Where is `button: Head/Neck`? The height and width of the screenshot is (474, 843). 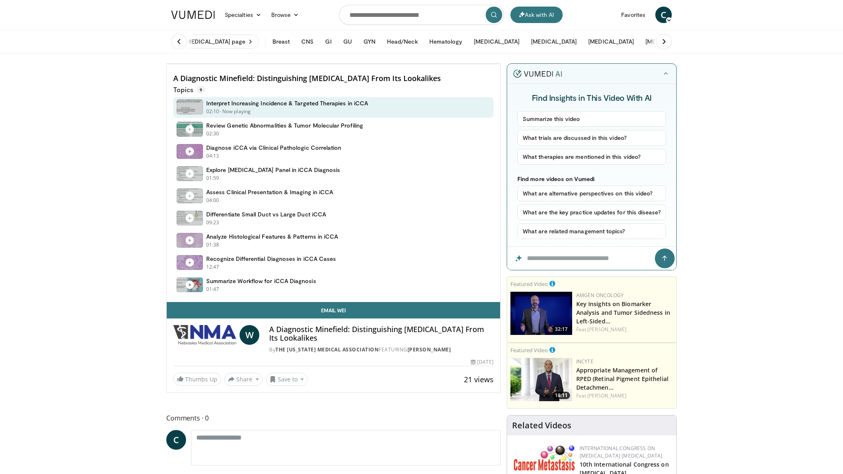 button: Head/Neck is located at coordinates (402, 42).